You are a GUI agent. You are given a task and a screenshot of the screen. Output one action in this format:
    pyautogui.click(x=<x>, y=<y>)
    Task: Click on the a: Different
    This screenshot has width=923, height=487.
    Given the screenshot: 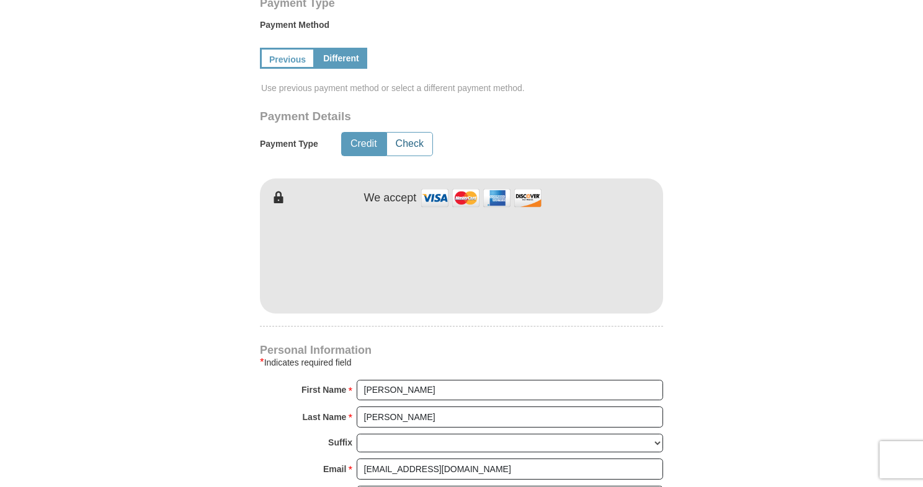 What is the action you would take?
    pyautogui.click(x=341, y=58)
    